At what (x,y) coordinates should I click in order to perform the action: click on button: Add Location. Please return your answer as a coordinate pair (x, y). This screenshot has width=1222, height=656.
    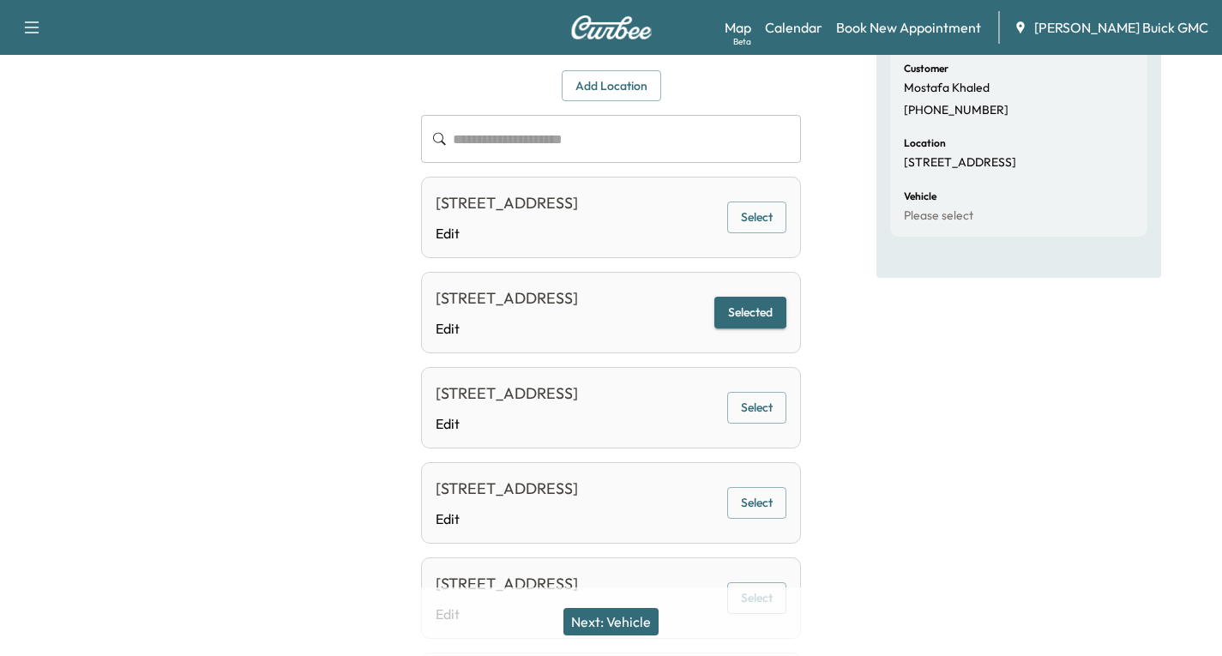
    Looking at the image, I should click on (611, 86).